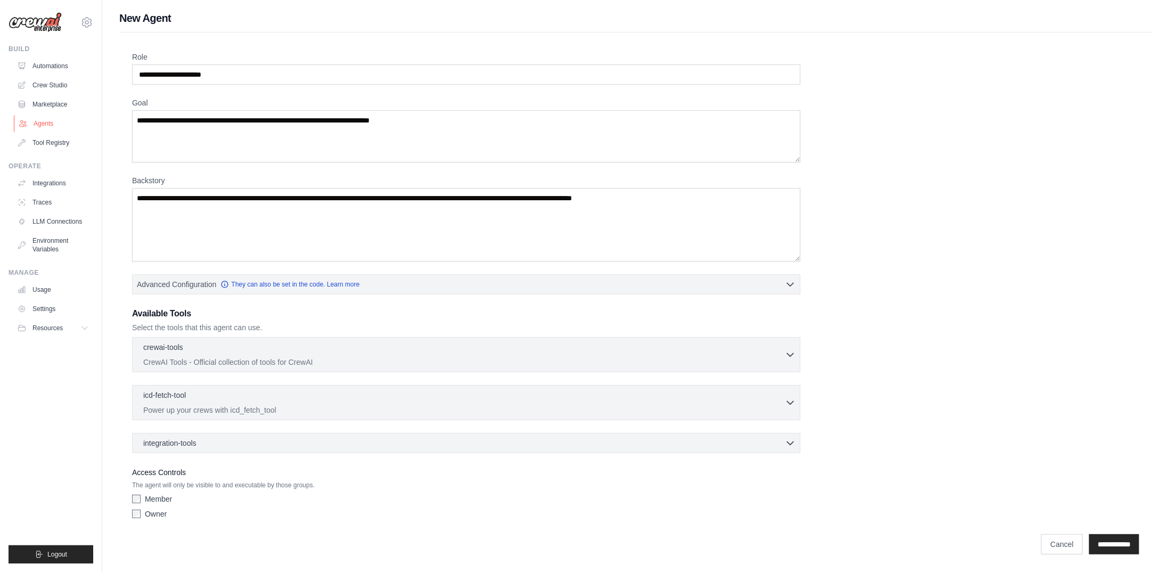  I want to click on p: Select the tools that this agent can use., so click(466, 327).